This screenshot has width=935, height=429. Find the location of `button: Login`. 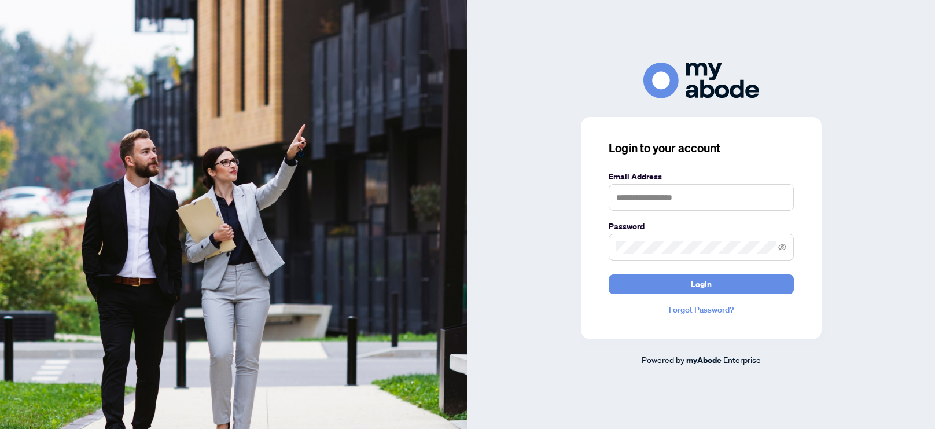

button: Login is located at coordinates (702, 284).